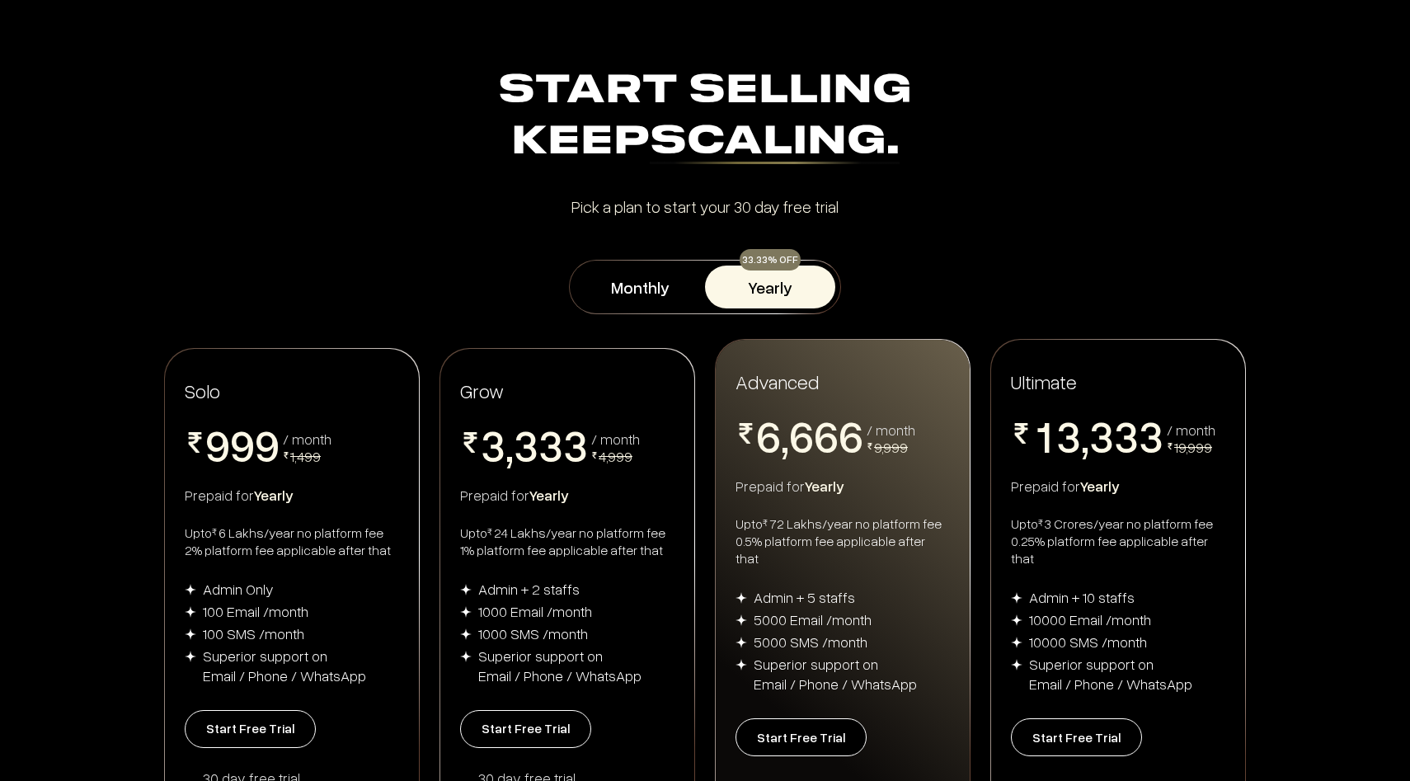  Describe the element at coordinates (770, 260) in the screenshot. I see `div: 33.33% OFF` at that location.